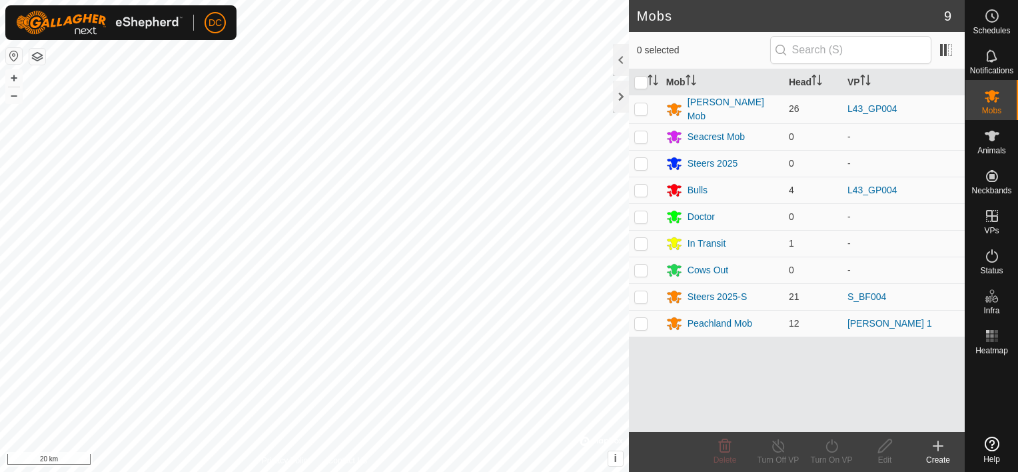 The image size is (1018, 472). What do you see at coordinates (215, 23) in the screenshot?
I see `span: DC` at bounding box center [215, 23].